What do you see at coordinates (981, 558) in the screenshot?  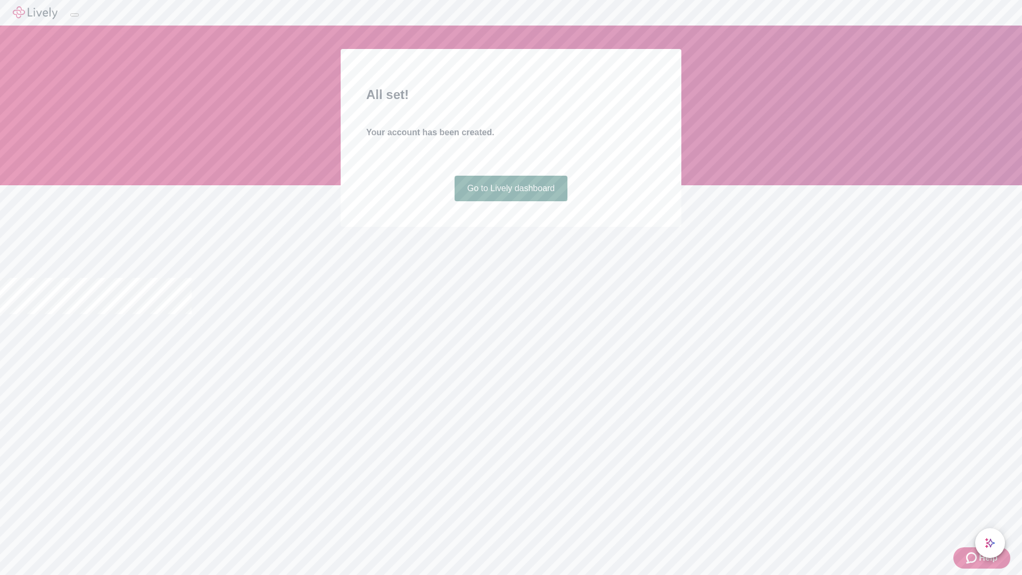 I see `button: Zendesk support iconHelp` at bounding box center [981, 558].